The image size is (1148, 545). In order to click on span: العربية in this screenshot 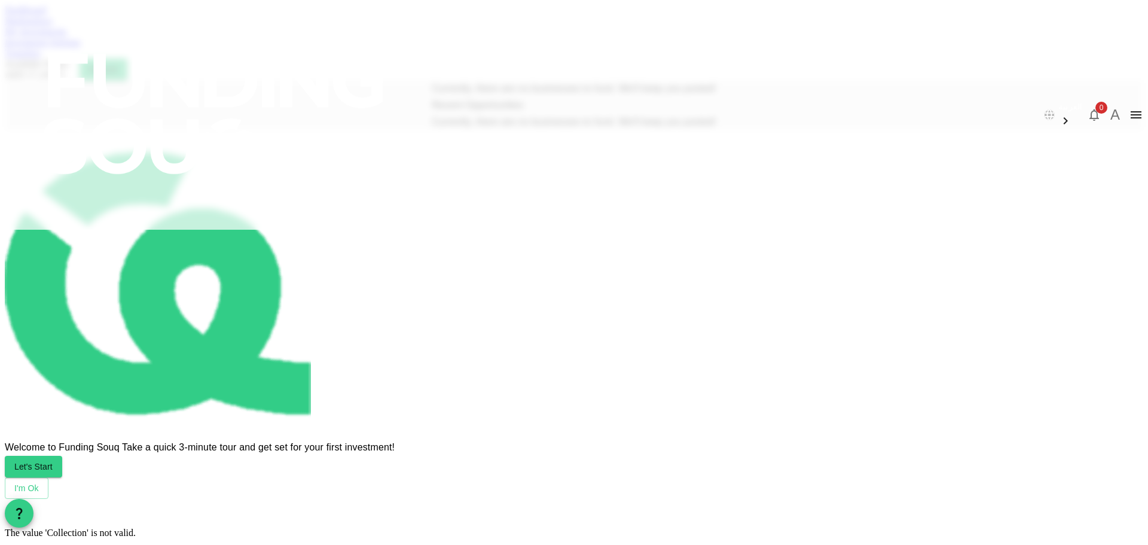, I will do `click(1070, 106)`.